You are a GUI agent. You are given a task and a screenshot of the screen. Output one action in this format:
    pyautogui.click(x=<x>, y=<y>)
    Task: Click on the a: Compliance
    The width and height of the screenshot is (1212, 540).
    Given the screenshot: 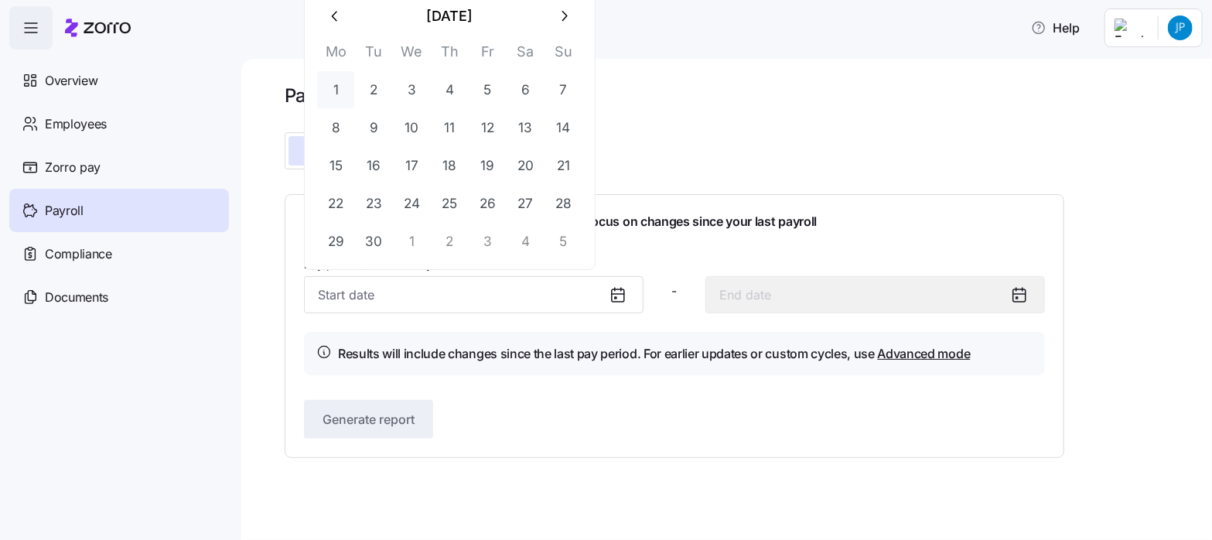 What is the action you would take?
    pyautogui.click(x=119, y=254)
    